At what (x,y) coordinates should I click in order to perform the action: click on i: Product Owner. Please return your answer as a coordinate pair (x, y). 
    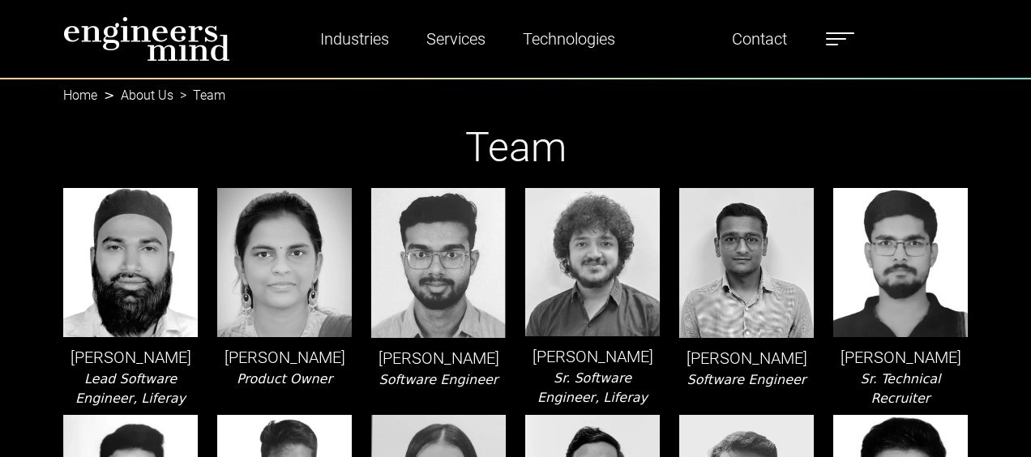
    Looking at the image, I should click on (285, 379).